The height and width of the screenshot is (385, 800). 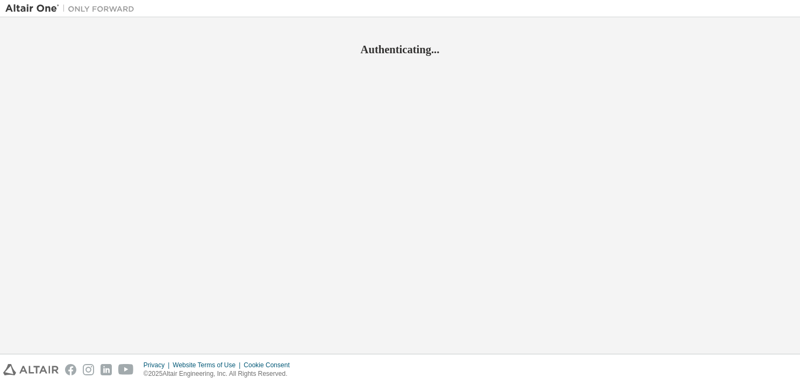 I want to click on h2: Authenticating..., so click(x=400, y=49).